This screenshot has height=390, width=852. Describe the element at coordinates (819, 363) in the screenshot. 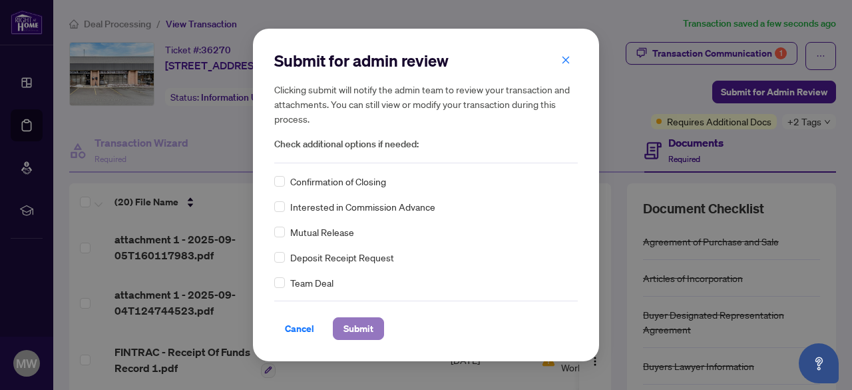

I see `button: Open asap` at that location.